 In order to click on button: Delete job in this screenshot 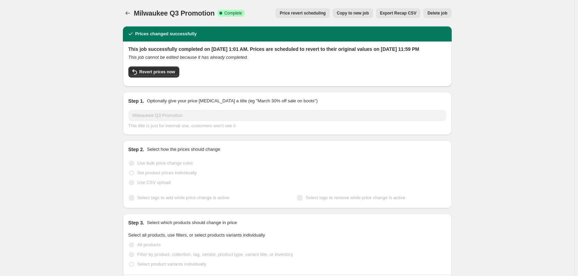, I will do `click(437, 13)`.